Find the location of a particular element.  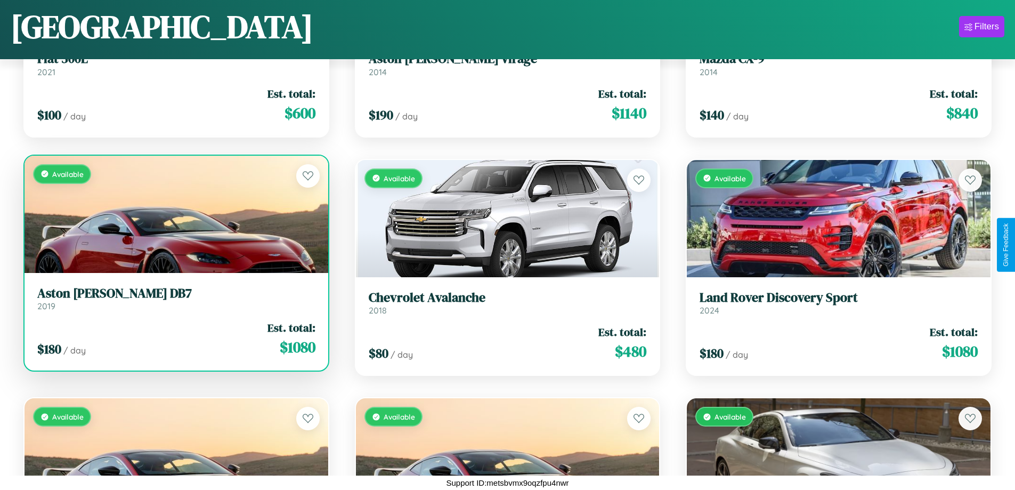

button: Filters is located at coordinates (981, 27).